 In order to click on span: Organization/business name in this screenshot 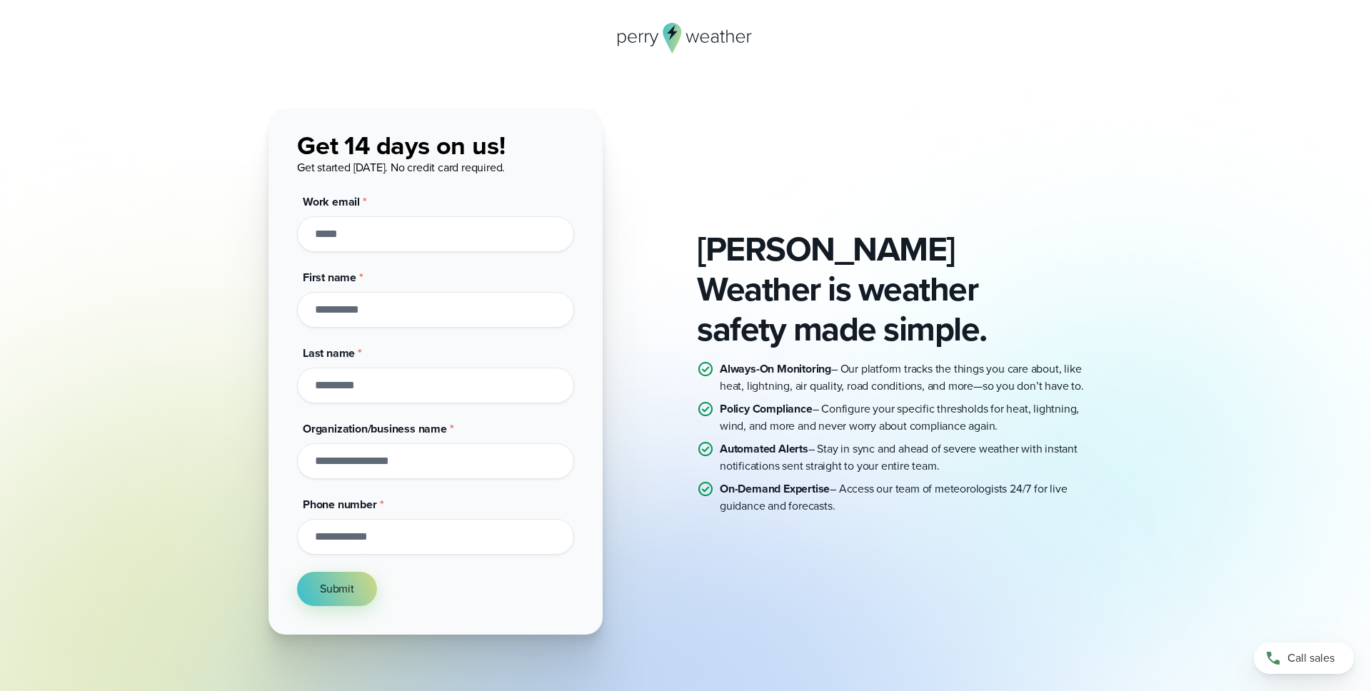, I will do `click(375, 428)`.